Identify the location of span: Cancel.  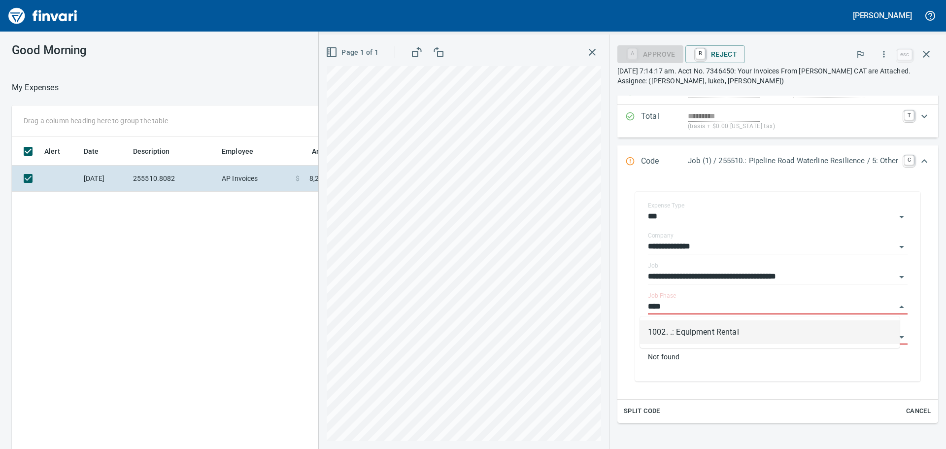
(919, 411).